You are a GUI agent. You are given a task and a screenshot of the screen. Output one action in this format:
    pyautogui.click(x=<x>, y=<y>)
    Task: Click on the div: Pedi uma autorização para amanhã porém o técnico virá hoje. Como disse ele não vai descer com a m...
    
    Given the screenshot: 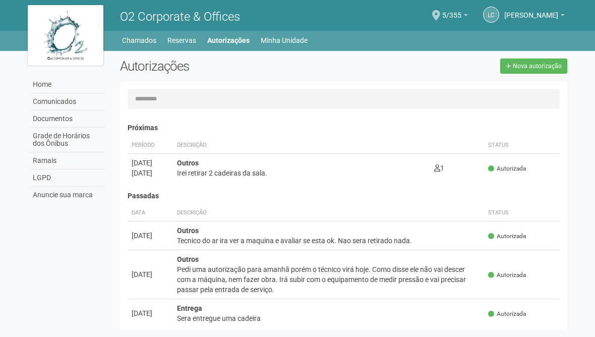 What is the action you would take?
    pyautogui.click(x=328, y=280)
    